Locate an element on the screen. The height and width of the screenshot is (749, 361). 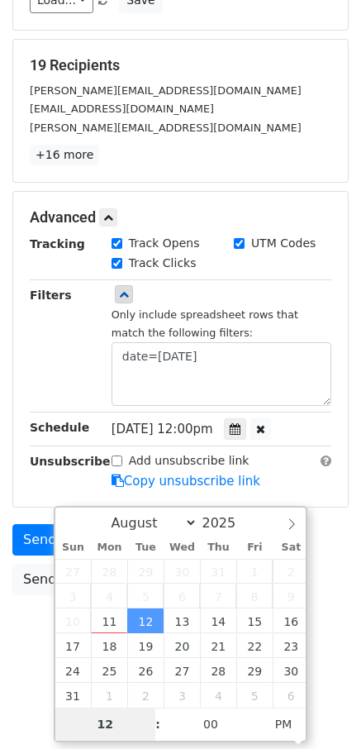
span: August 5, 2025 is located at coordinates (146, 596).